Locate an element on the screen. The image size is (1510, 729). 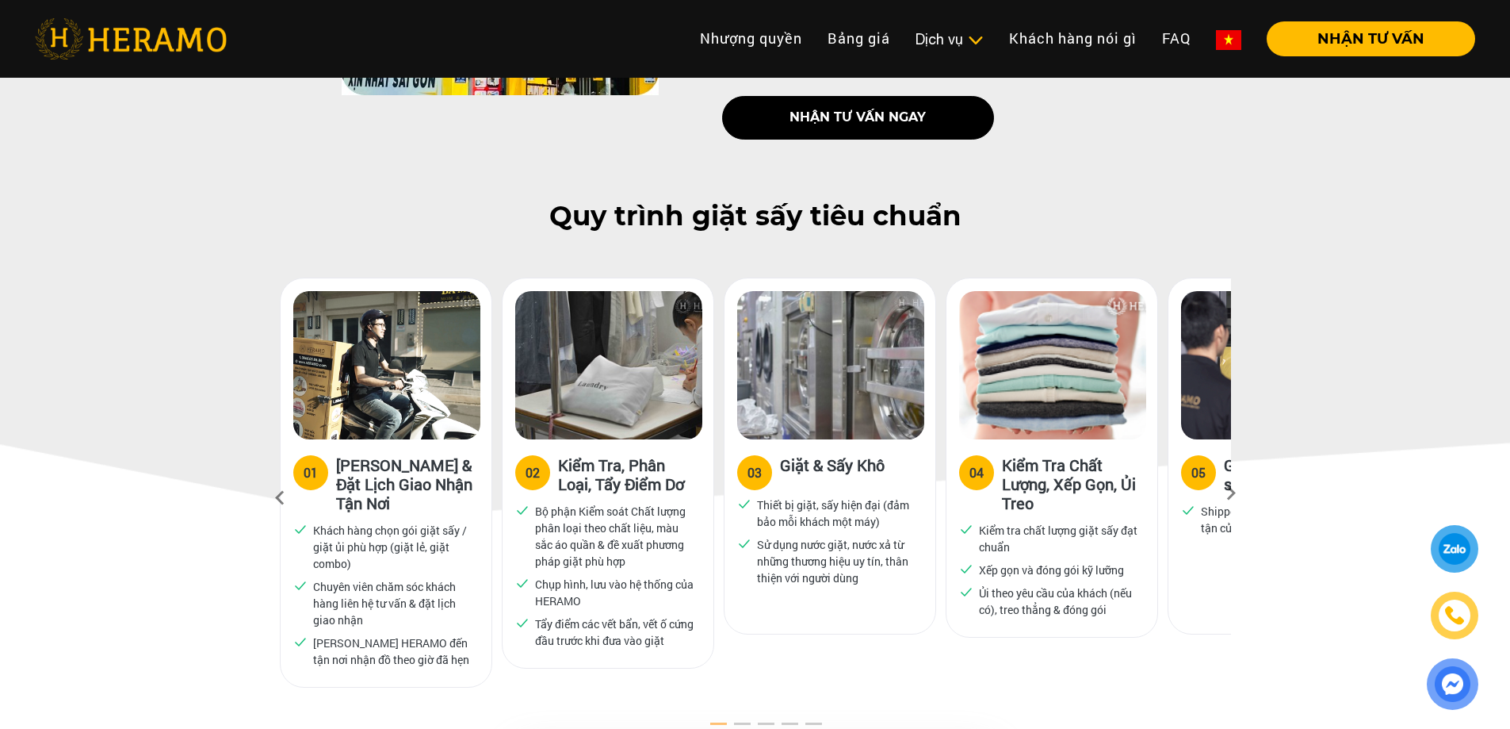
p: Bộ phận Kiểm soát Chất lượng phân loại theo chất liệu, màu sắc áo quần & đề xuất phương pháp giặt... is located at coordinates (615, 536).